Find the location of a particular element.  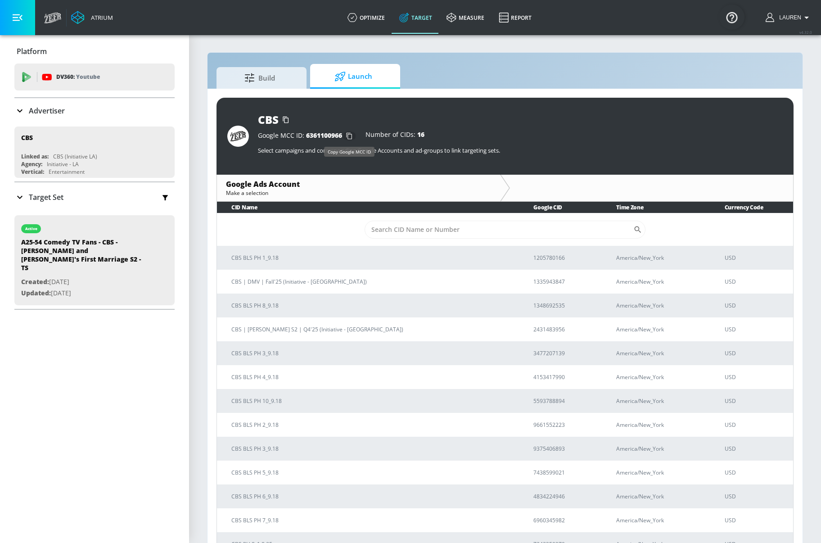

p: DV360: is located at coordinates (78, 77).